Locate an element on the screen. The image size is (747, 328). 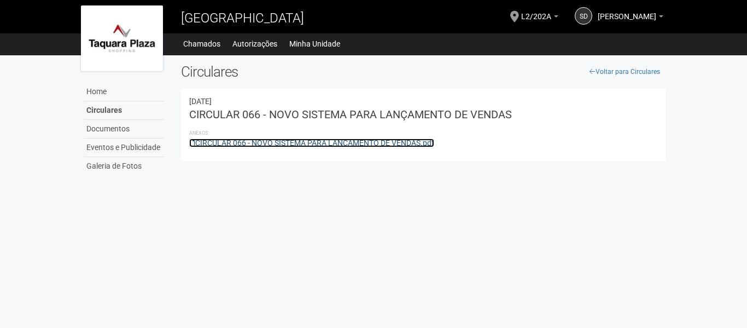
a: Eventos e Publicidade is located at coordinates (124, 148).